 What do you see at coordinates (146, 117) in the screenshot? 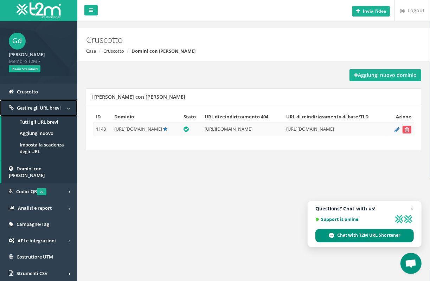
I see `th: Dominio` at bounding box center [146, 117].